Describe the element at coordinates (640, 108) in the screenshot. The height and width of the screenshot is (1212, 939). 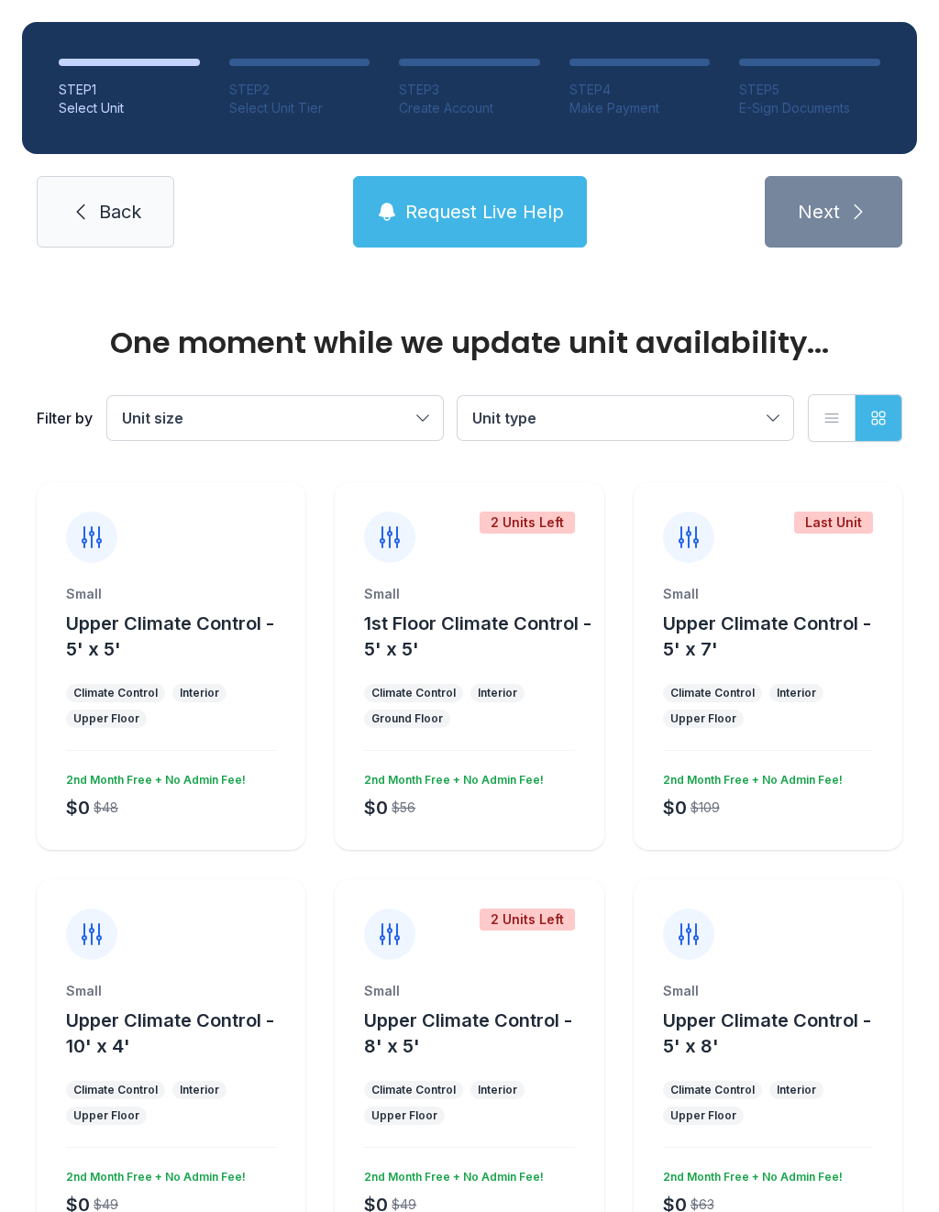
I see `div: Make Payment` at that location.